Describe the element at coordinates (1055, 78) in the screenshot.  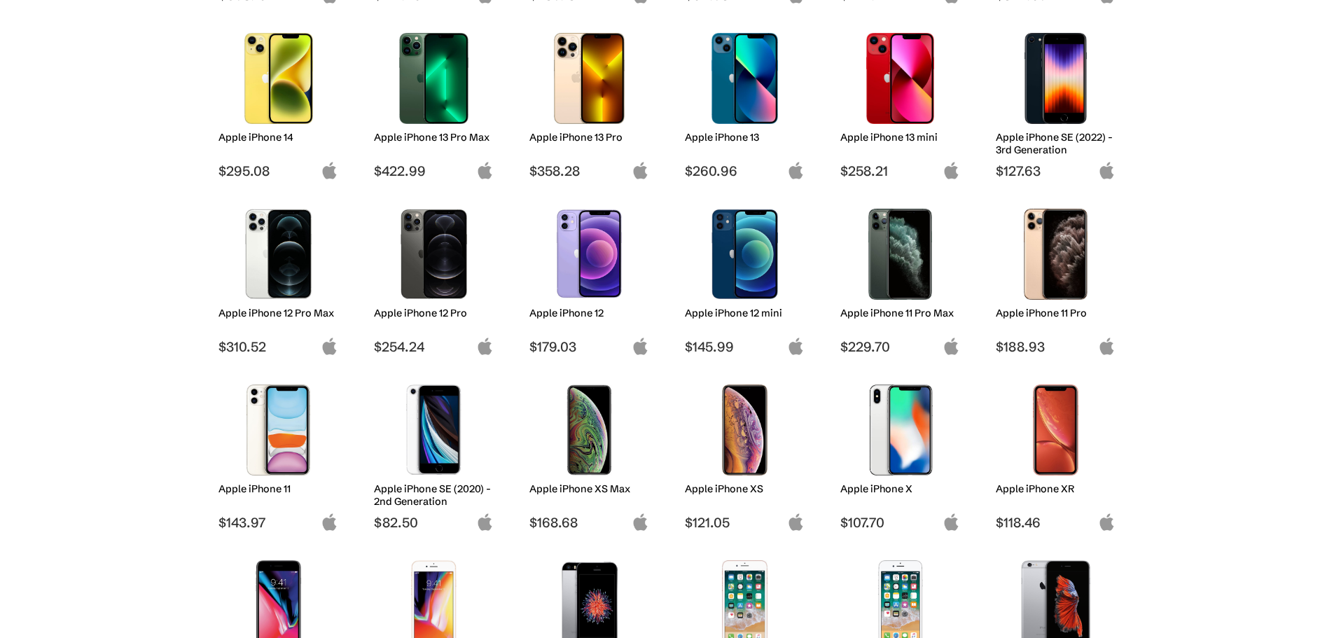
I see `img: iPhone SE 3rd Gen` at that location.